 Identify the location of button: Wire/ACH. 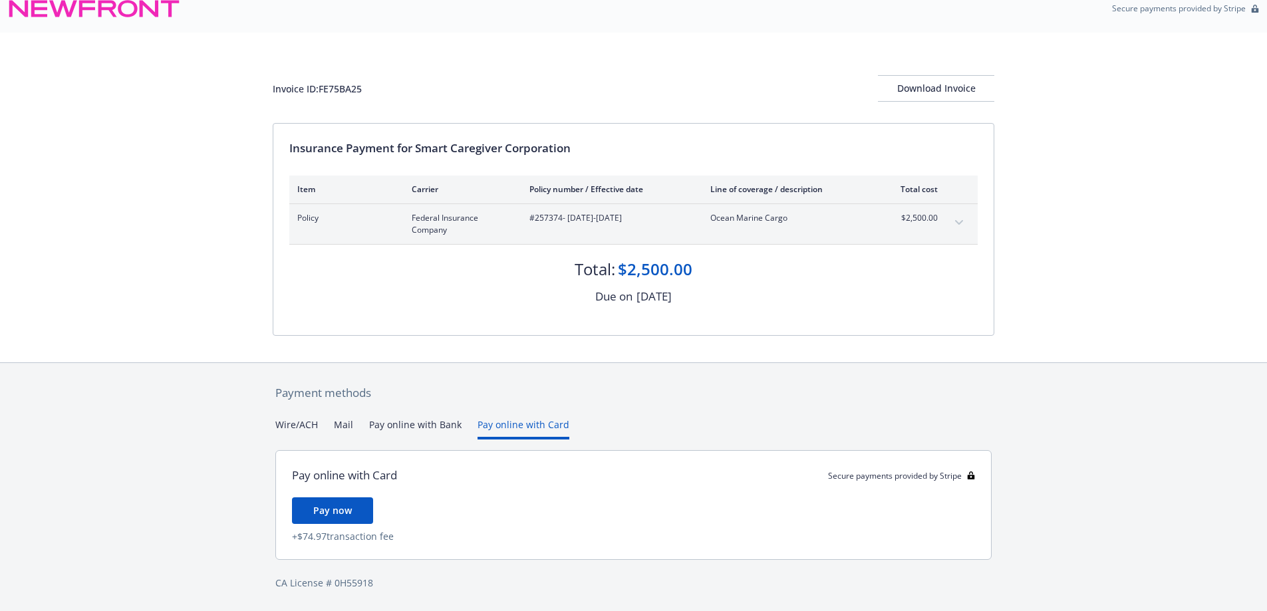
(297, 428).